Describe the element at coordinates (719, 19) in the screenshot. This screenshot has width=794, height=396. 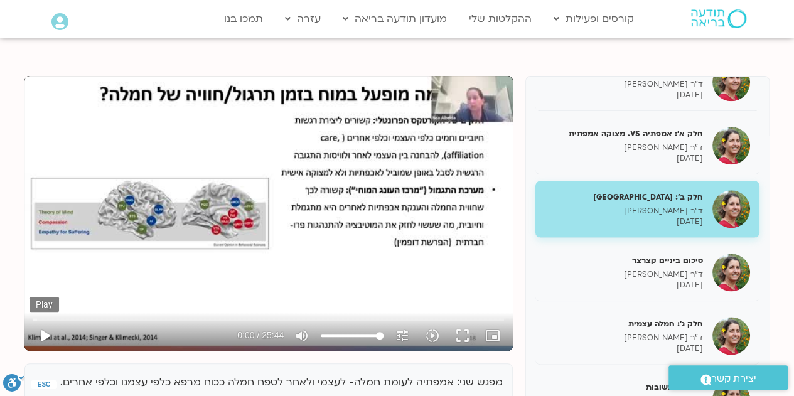
I see `img: תודעה בריאה` at that location.